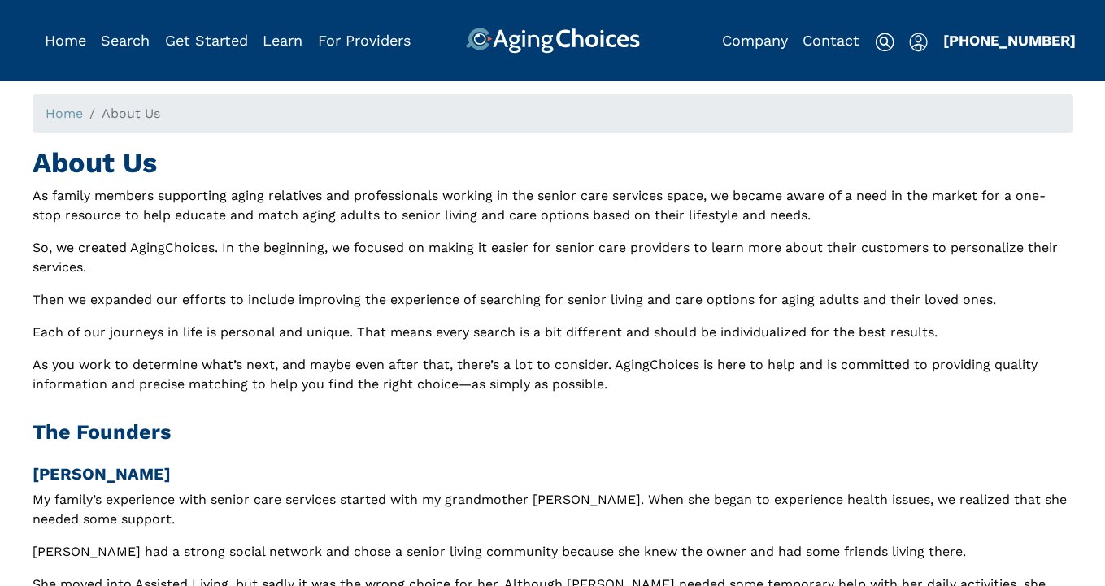 The height and width of the screenshot is (586, 1105). I want to click on a: Search, so click(125, 40).